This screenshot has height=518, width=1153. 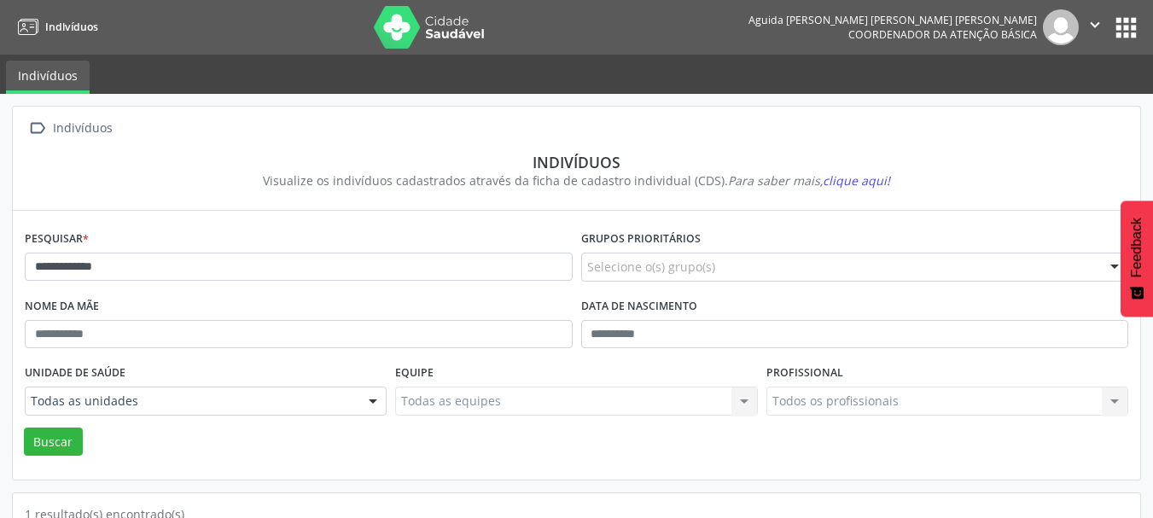 What do you see at coordinates (56, 239) in the screenshot?
I see `label: Pesquisar` at bounding box center [56, 239].